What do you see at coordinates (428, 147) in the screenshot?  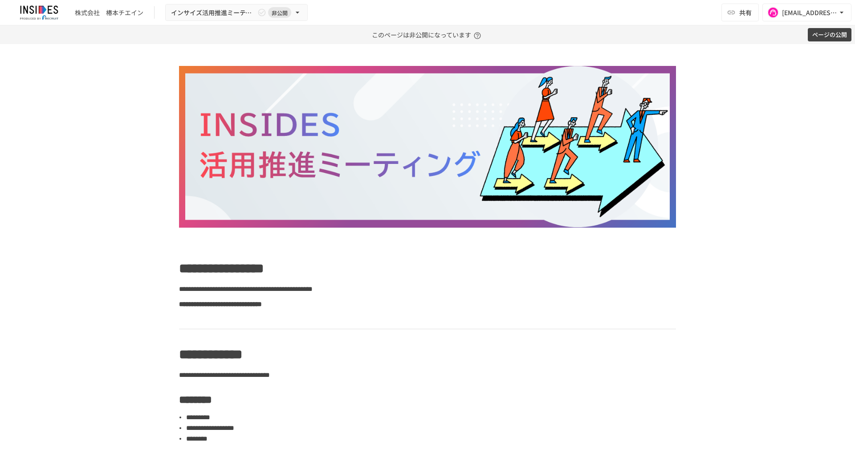 I see `img: O5DqIo9zSHPn2EzYg8ZhOL68XrMhaihYNmSUcJ1XRkK` at bounding box center [428, 147].